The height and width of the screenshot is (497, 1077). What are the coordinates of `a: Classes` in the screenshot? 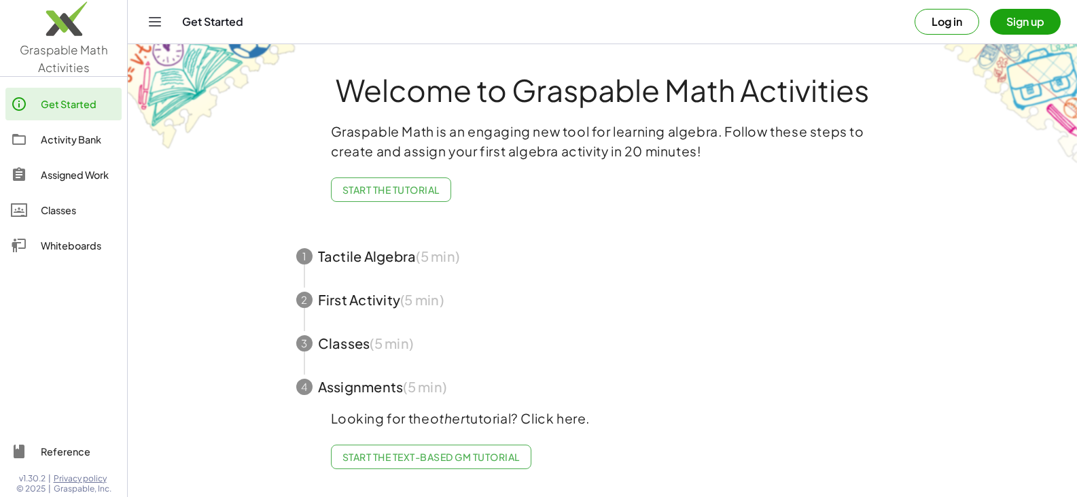 It's located at (63, 210).